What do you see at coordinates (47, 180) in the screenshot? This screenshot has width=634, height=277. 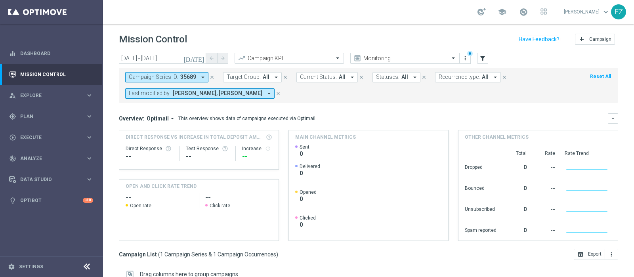 I see `div: Data Studio` at bounding box center [47, 180].